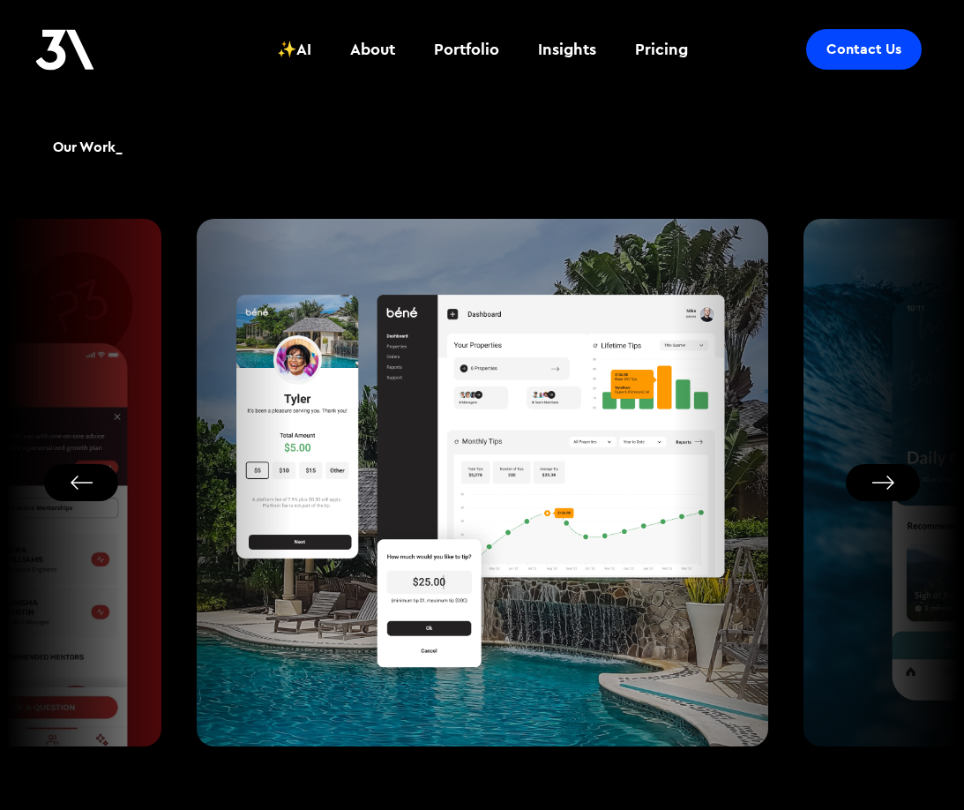 This screenshot has width=964, height=810. Describe the element at coordinates (87, 146) in the screenshot. I see `h2: Our Work_` at that location.